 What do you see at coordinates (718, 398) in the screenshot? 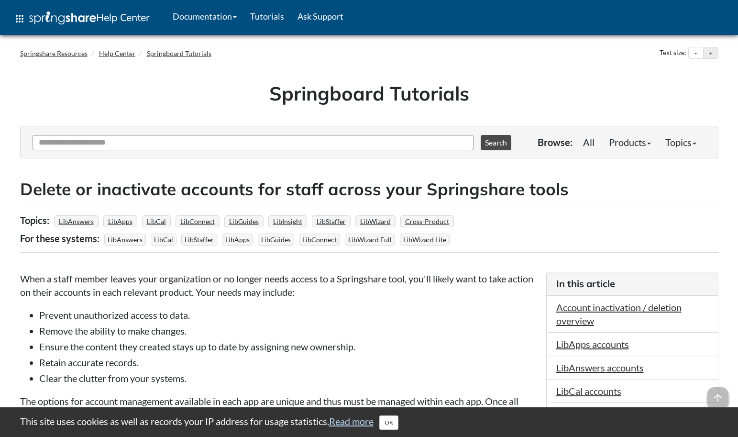
I see `span: arrow_upward` at bounding box center [718, 398].